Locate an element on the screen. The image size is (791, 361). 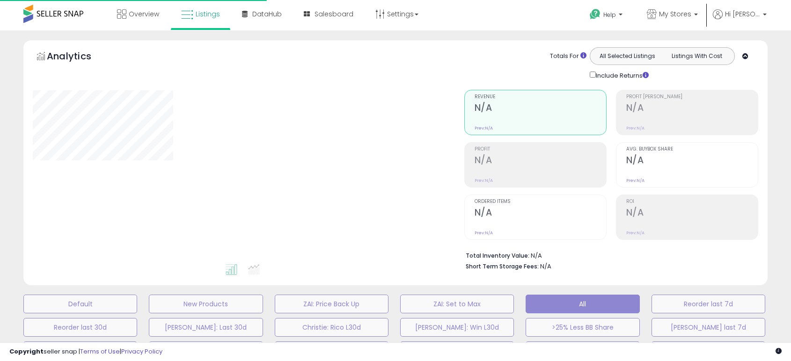
button: NEWPRICE is located at coordinates (708, 351).